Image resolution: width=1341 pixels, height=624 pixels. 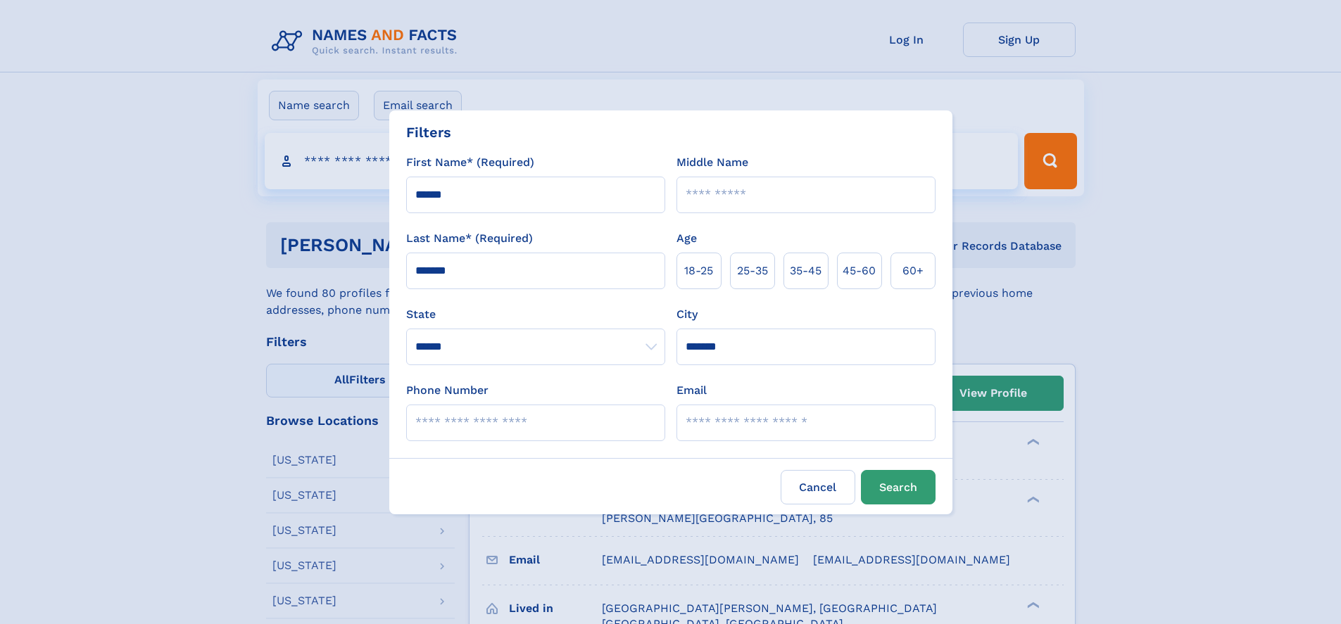 What do you see at coordinates (712, 163) in the screenshot?
I see `label: Middle Name` at bounding box center [712, 163].